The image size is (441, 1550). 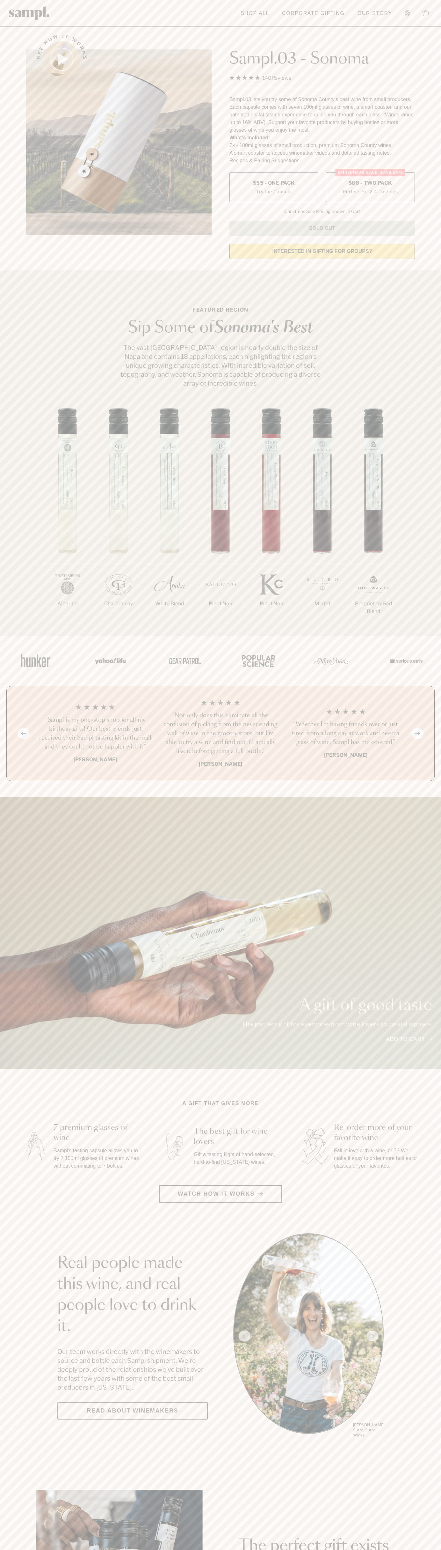 I want to click on li: 5 / 7, so click(x=272, y=518).